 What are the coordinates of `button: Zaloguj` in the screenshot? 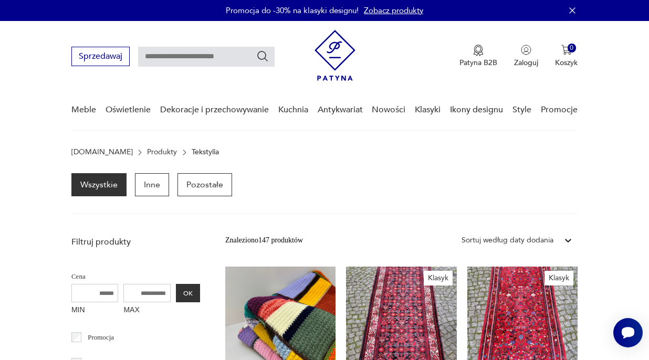 It's located at (526, 56).